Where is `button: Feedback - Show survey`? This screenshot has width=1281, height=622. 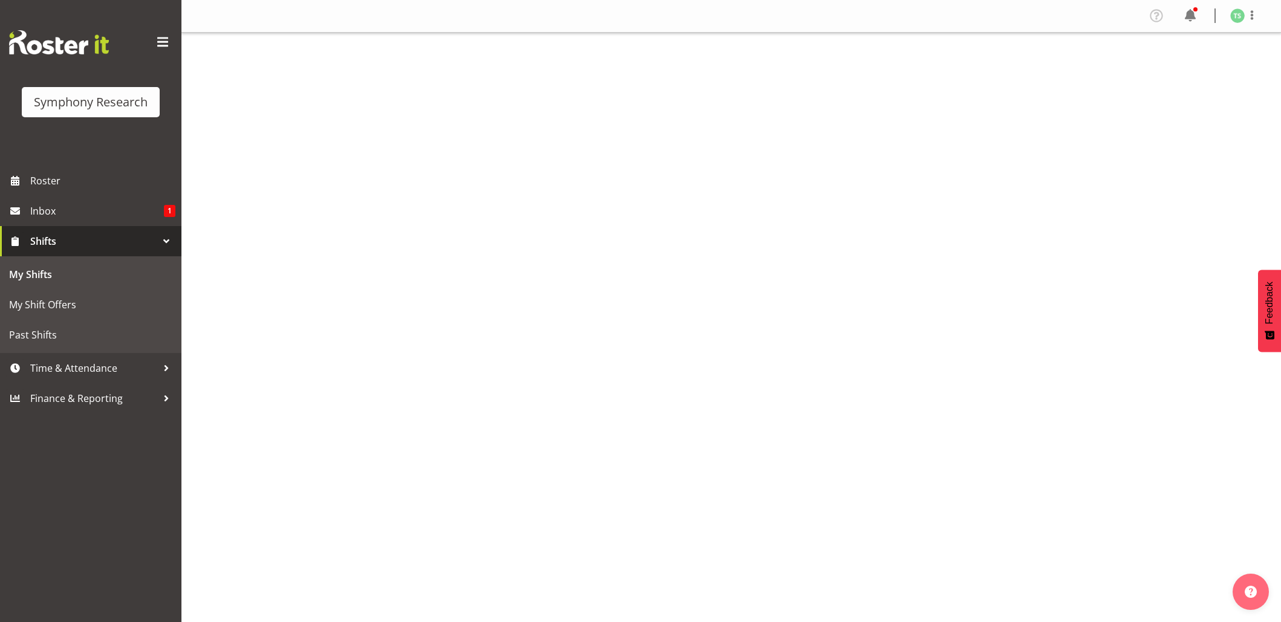 button: Feedback - Show survey is located at coordinates (1269, 311).